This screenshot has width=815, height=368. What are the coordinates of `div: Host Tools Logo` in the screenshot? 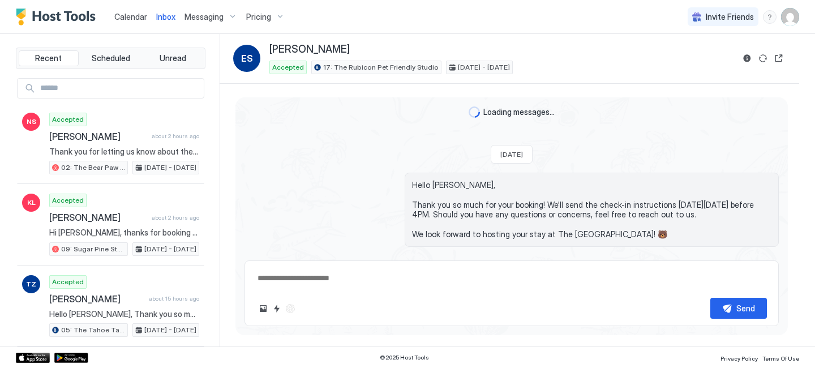 It's located at (58, 17).